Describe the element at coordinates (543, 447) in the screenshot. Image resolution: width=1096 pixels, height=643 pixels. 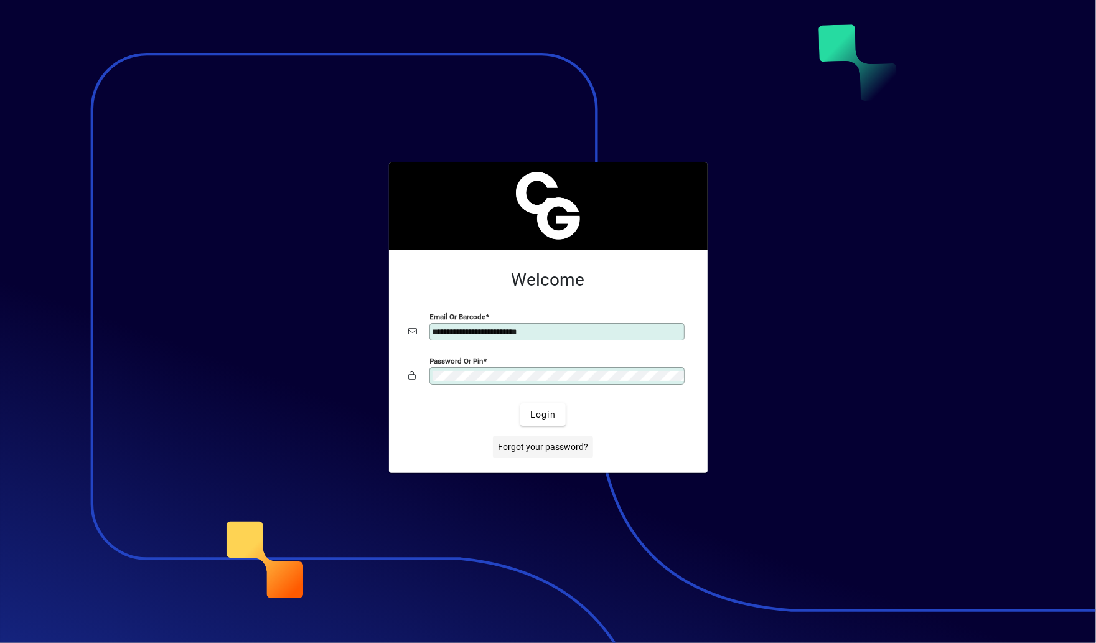
I see `a: Forgot your password?` at that location.